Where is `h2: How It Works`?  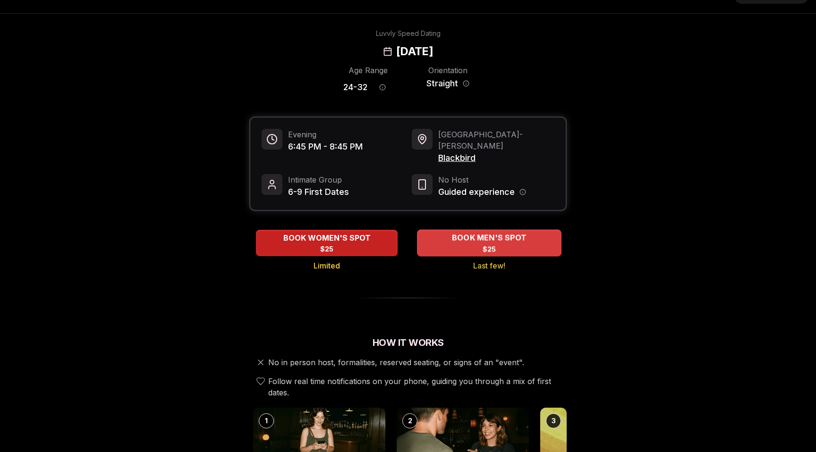
h2: How It Works is located at coordinates (408, 343).